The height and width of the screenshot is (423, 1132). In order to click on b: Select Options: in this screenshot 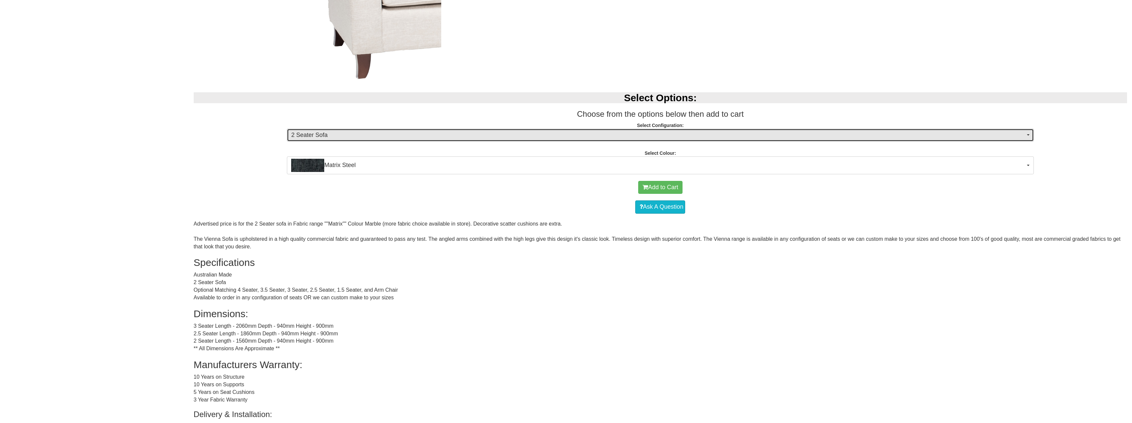, I will do `click(660, 97)`.